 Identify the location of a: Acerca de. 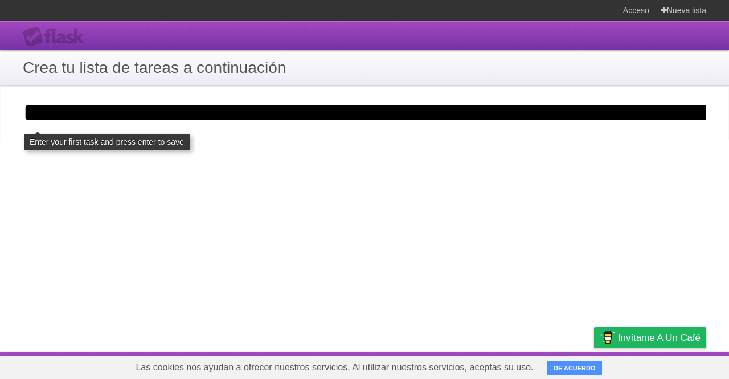
(381, 365).